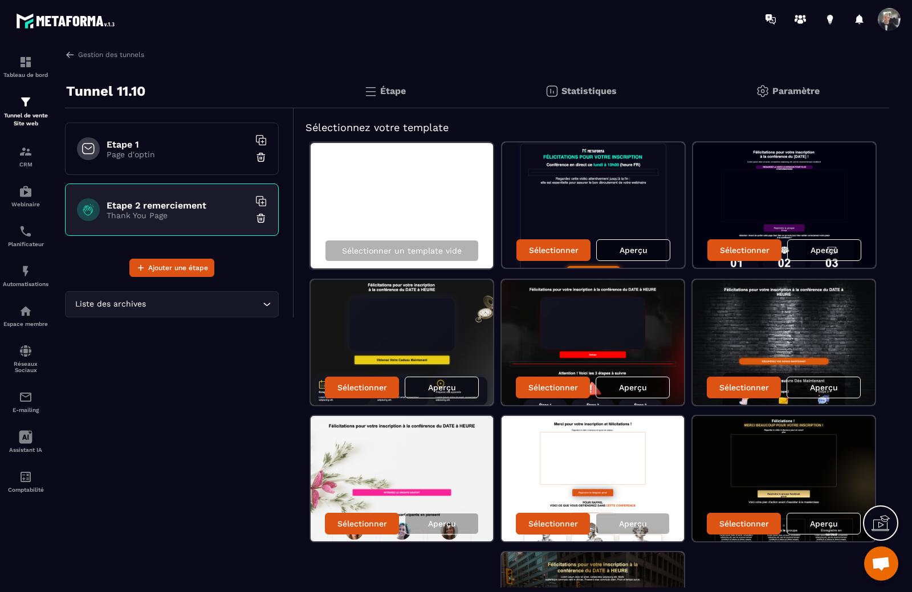 This screenshot has height=592, width=912. What do you see at coordinates (26, 75) in the screenshot?
I see `p: Tableau de bord` at bounding box center [26, 75].